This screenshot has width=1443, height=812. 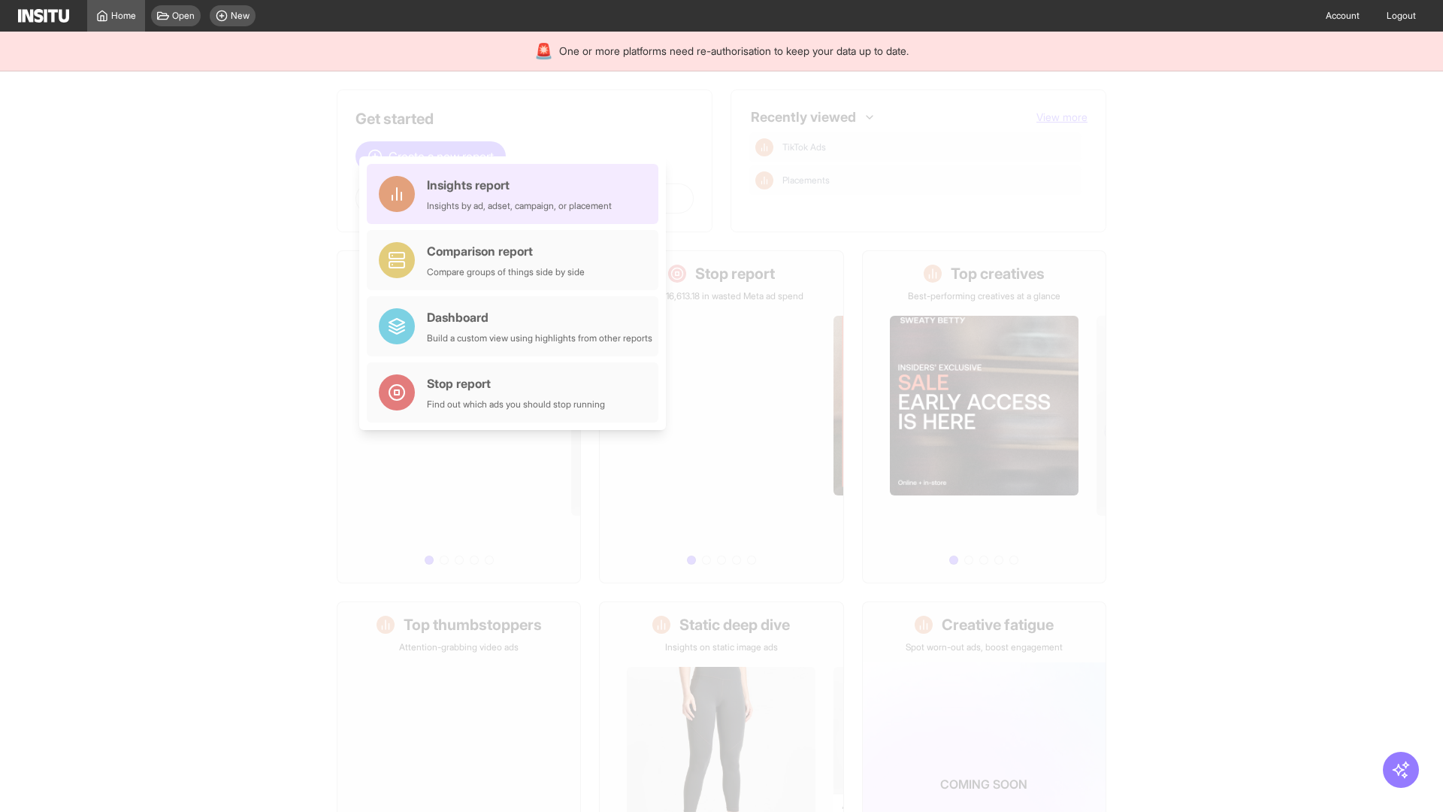 What do you see at coordinates (506, 272) in the screenshot?
I see `div: Compare groups of things side by side` at bounding box center [506, 272].